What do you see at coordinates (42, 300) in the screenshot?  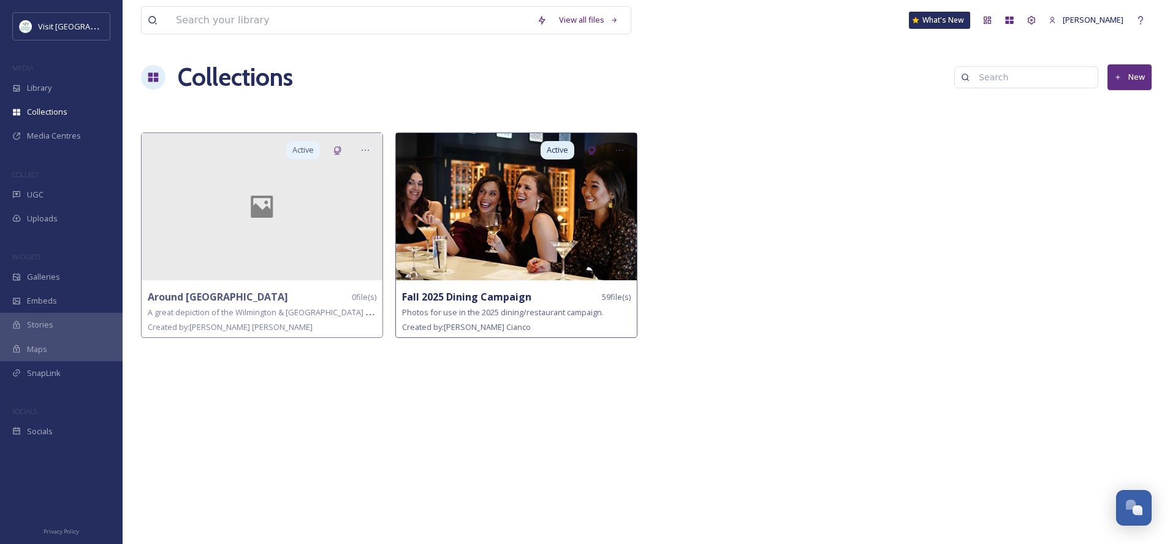 I see `span: Embeds` at bounding box center [42, 300].